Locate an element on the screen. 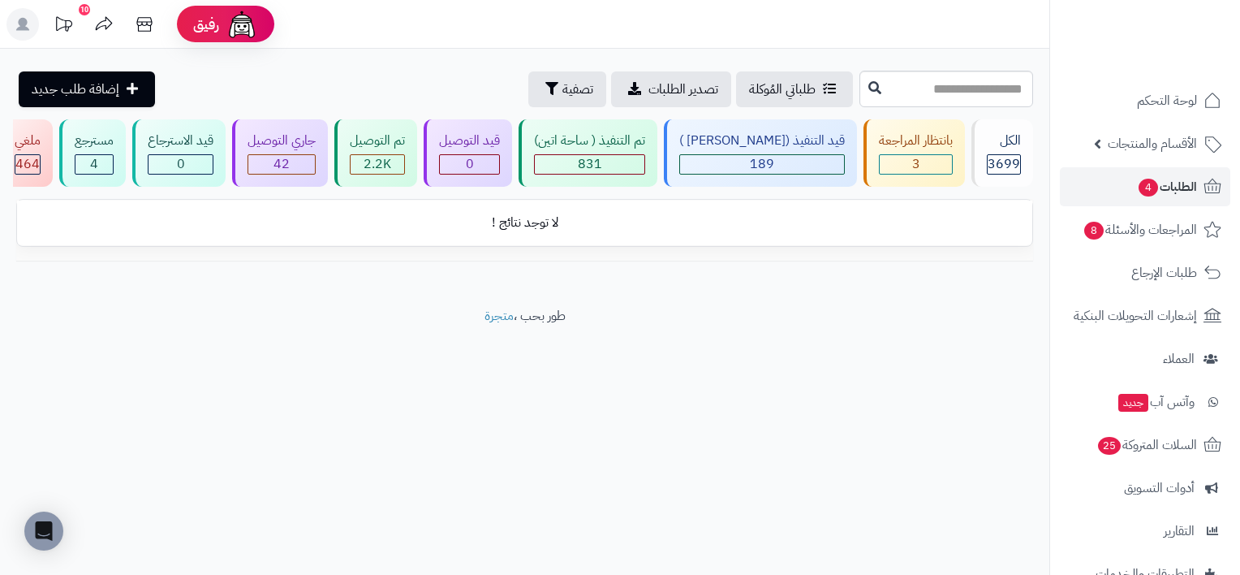 This screenshot has height=575, width=1240. div: 2166 is located at coordinates (377, 164).